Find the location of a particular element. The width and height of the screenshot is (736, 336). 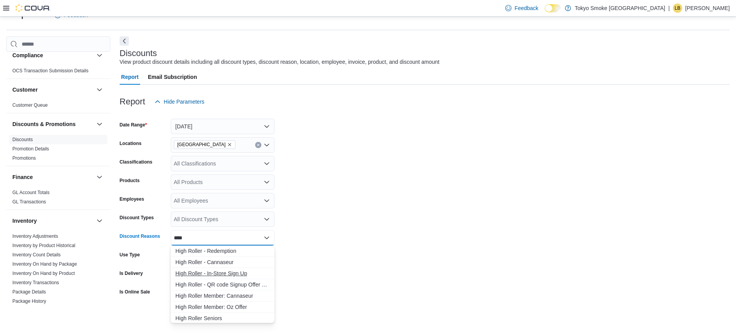

span: Report is located at coordinates (130, 77).